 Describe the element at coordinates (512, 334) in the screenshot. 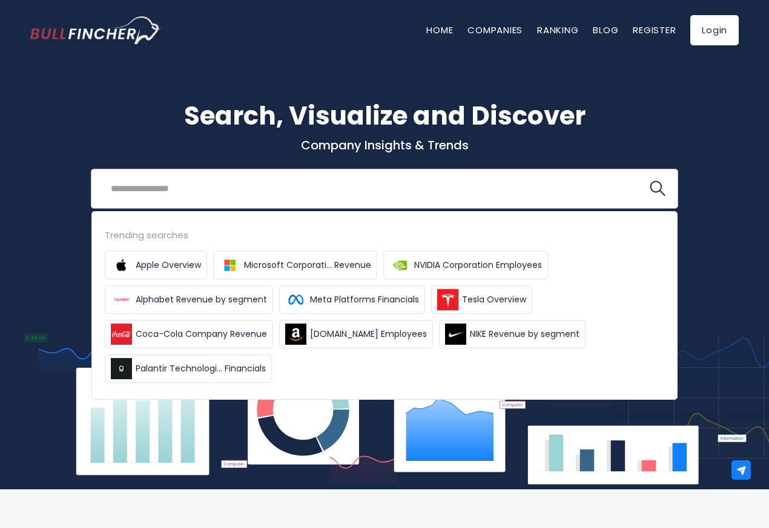

I see `a: NIKE Revenue by segment` at that location.